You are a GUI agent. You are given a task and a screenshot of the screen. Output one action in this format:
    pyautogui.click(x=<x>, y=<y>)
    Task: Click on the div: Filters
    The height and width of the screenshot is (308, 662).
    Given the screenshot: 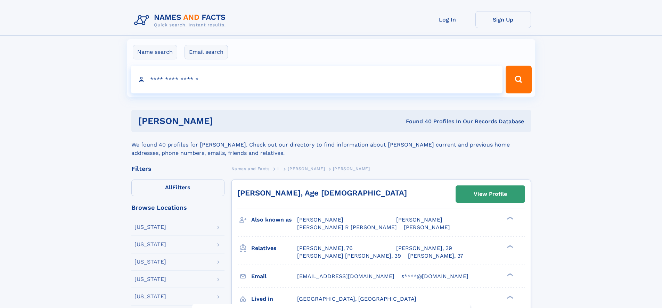 What is the action you would take?
    pyautogui.click(x=178, y=169)
    